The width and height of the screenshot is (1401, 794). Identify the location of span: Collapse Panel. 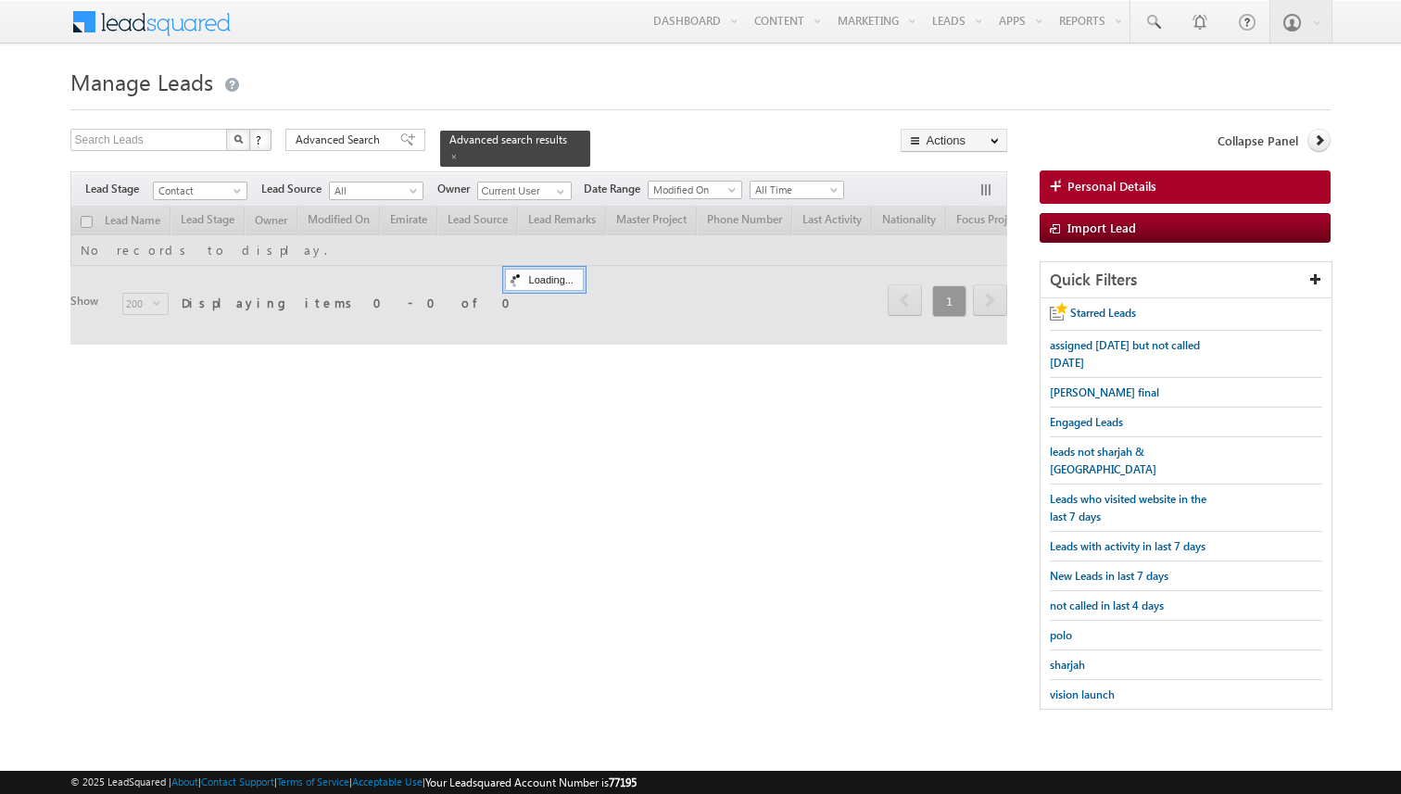
(1258, 141).